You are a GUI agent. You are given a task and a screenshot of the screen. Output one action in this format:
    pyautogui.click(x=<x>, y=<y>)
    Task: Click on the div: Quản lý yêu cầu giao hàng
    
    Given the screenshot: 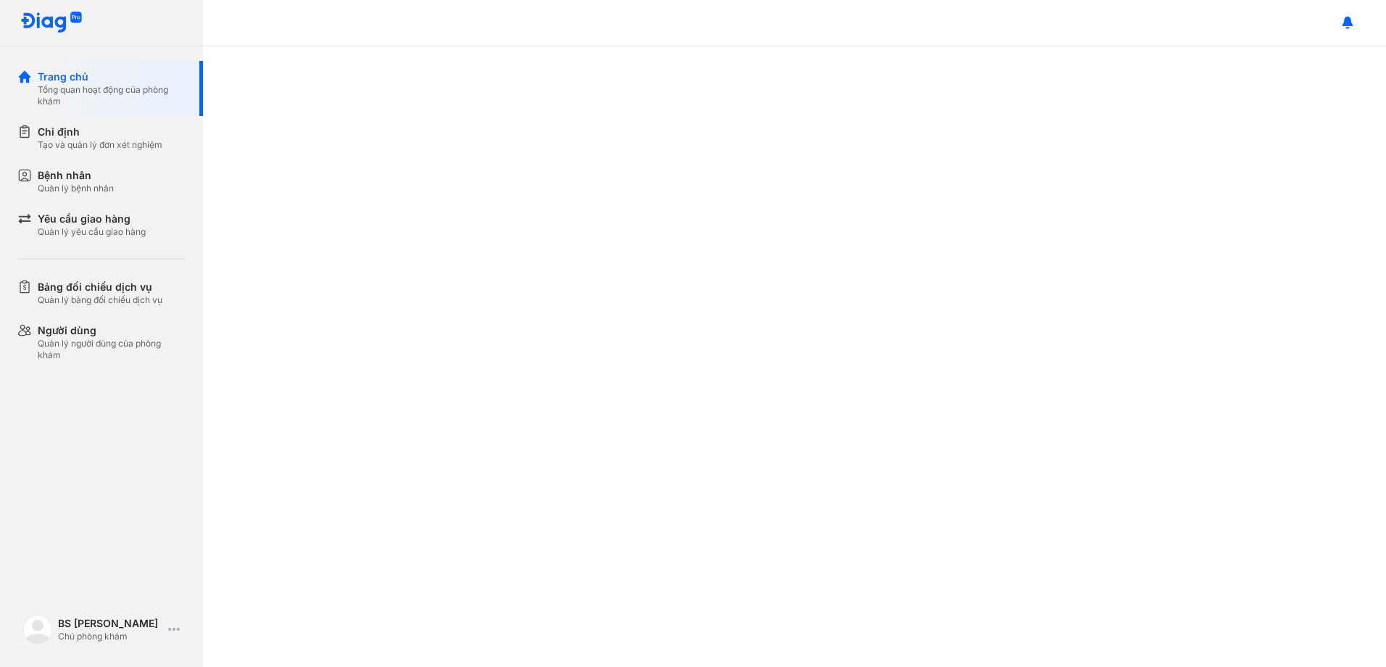 What is the action you would take?
    pyautogui.click(x=91, y=232)
    